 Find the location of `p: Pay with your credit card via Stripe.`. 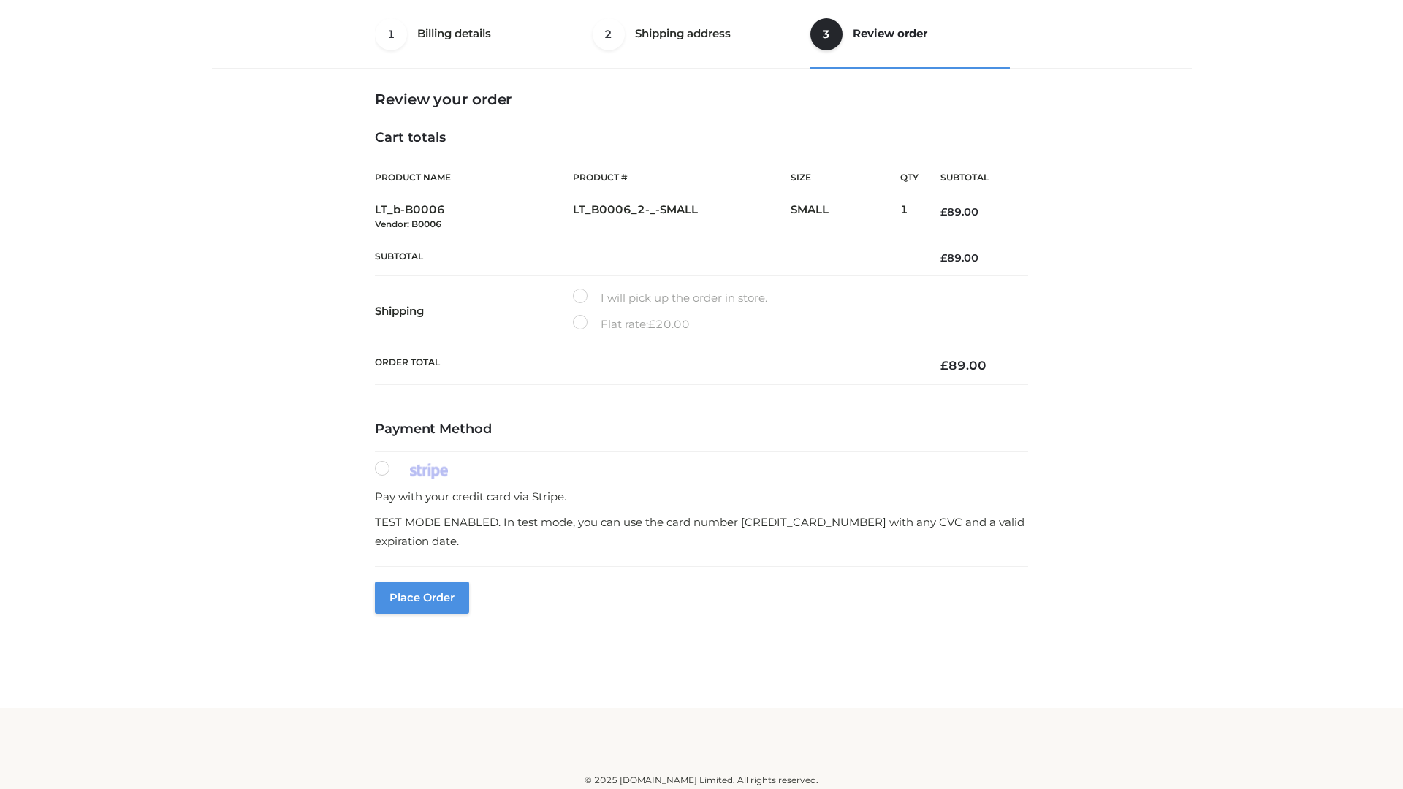

p: Pay with your credit card via Stripe. is located at coordinates (702, 497).